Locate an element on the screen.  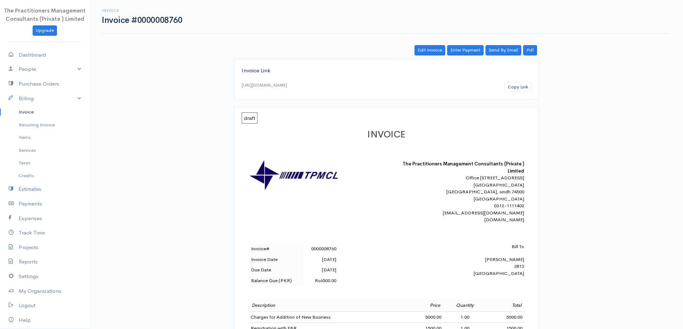
h6: Invoice is located at coordinates (142, 10).